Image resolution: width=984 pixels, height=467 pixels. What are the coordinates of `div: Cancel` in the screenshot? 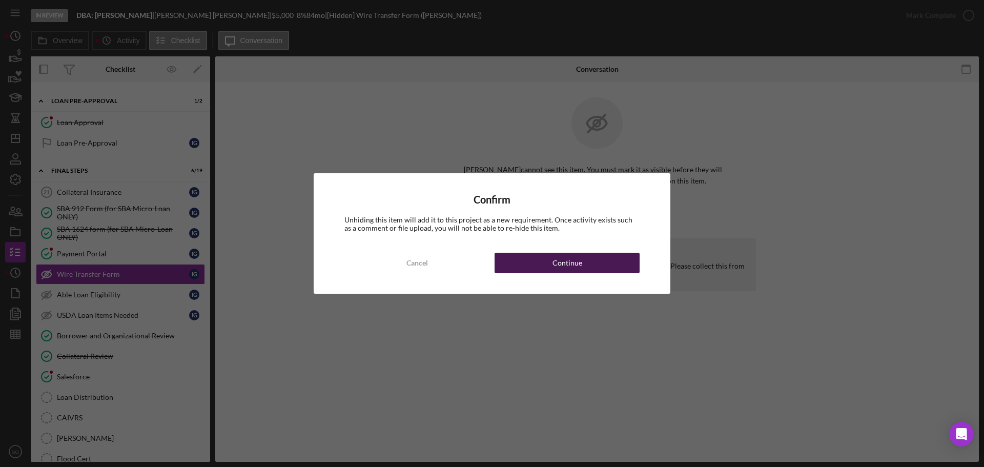 It's located at (417, 263).